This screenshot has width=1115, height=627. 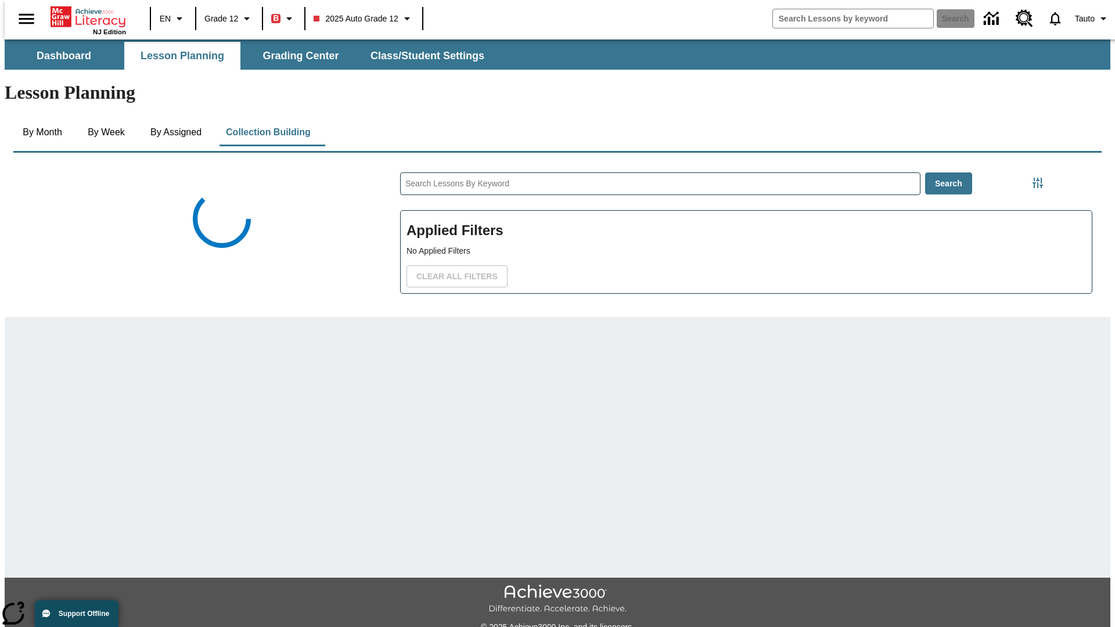 I want to click on button: Lesson Planning, so click(x=182, y=56).